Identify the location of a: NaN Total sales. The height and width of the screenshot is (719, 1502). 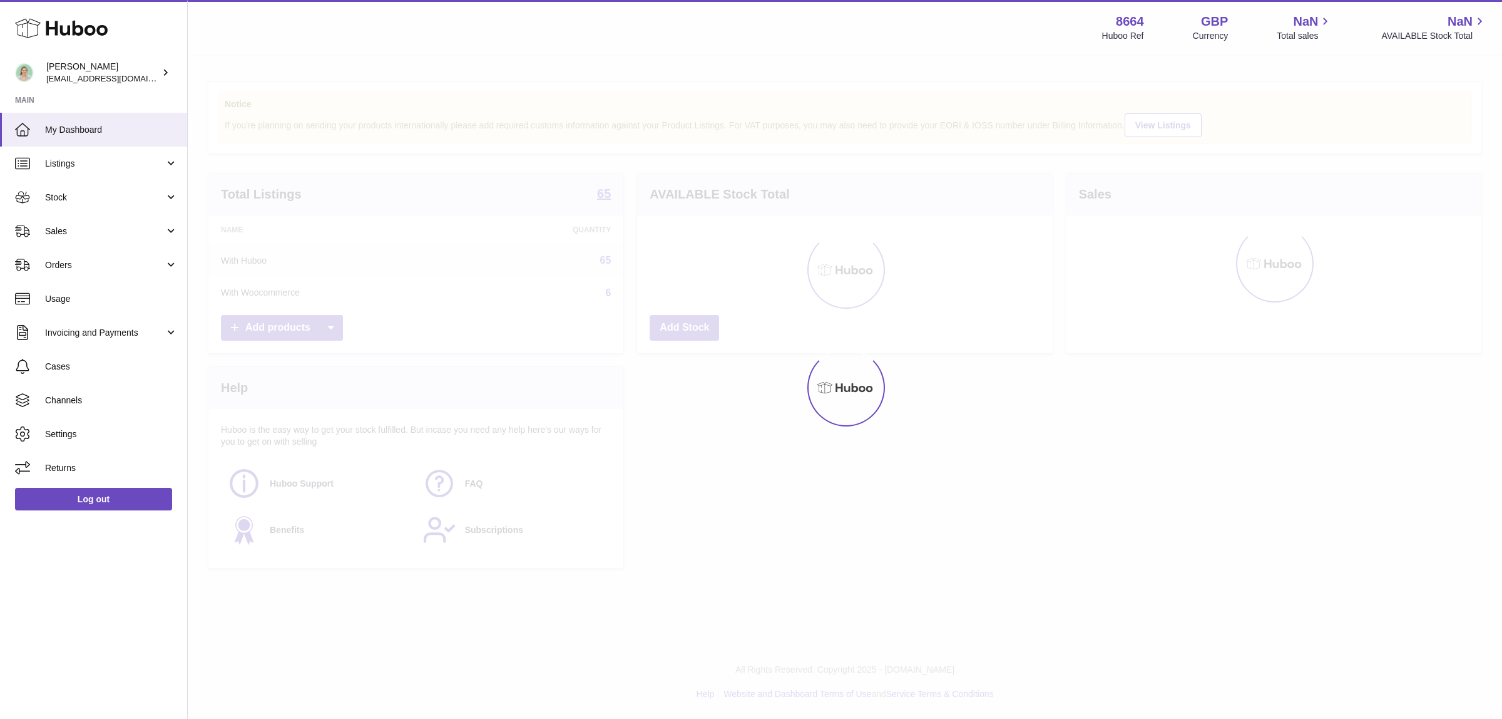
(1305, 28).